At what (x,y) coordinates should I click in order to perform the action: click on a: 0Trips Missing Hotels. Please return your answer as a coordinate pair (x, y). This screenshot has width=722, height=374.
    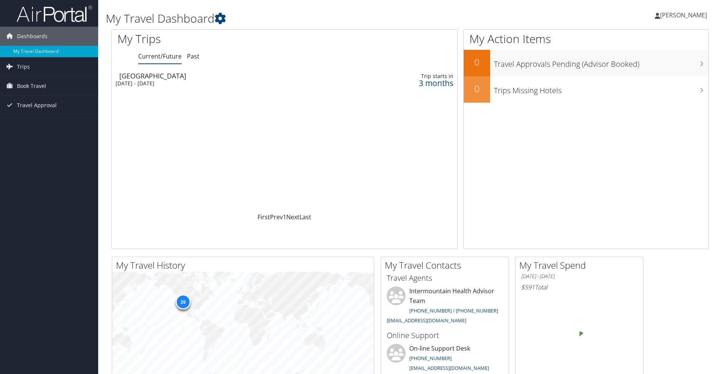
    Looking at the image, I should click on (586, 90).